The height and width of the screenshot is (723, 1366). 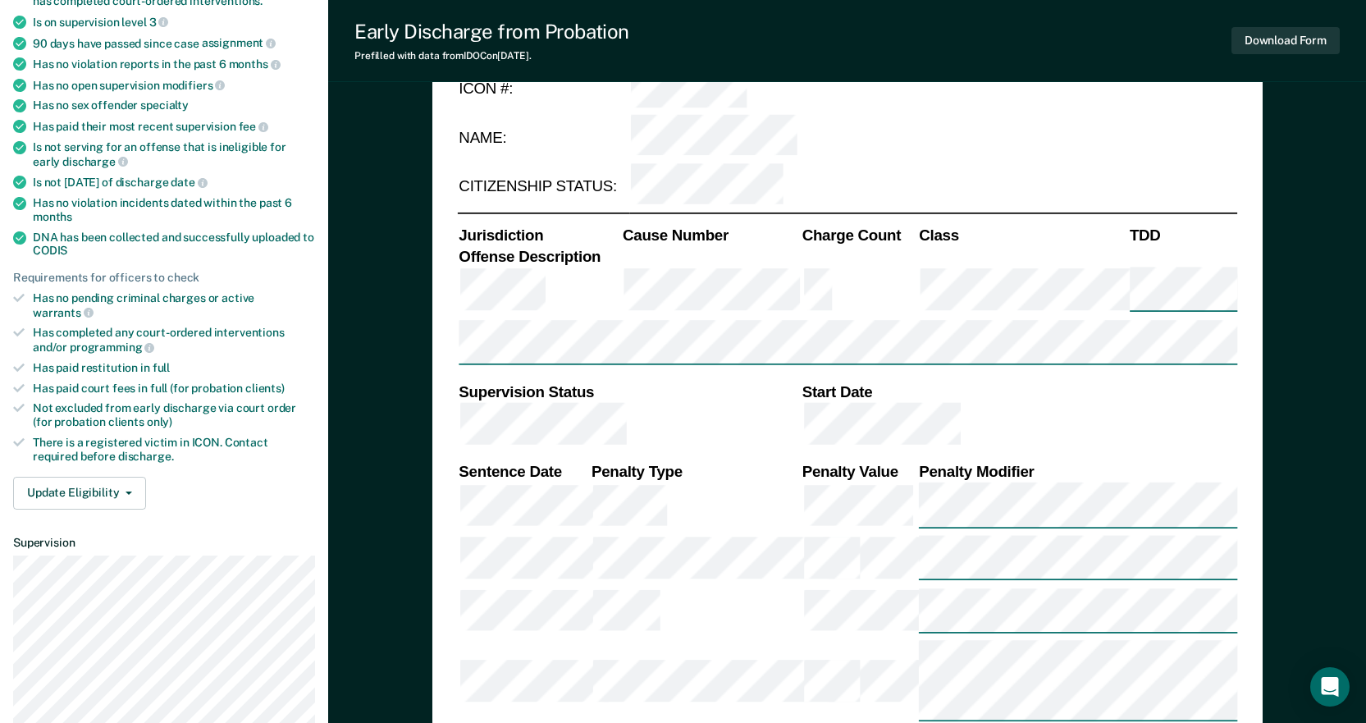 What do you see at coordinates (174, 305) in the screenshot?
I see `div: Has no pending criminal charges or active` at bounding box center [174, 305].